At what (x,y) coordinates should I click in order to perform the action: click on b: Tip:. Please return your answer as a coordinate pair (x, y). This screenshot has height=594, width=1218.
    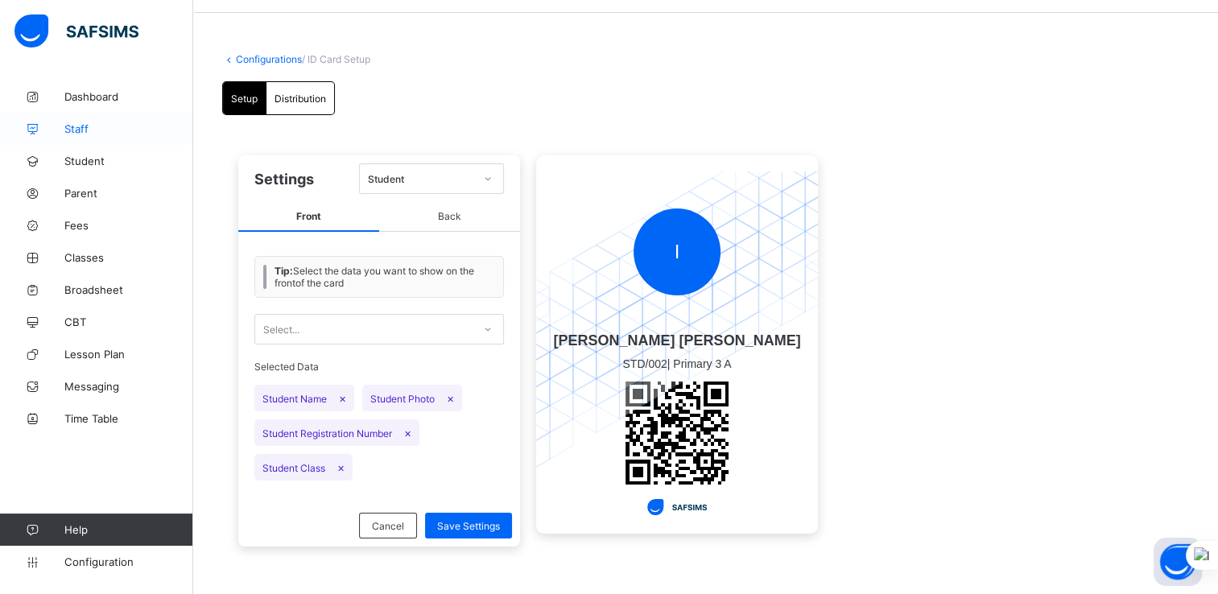
    Looking at the image, I should click on (283, 270).